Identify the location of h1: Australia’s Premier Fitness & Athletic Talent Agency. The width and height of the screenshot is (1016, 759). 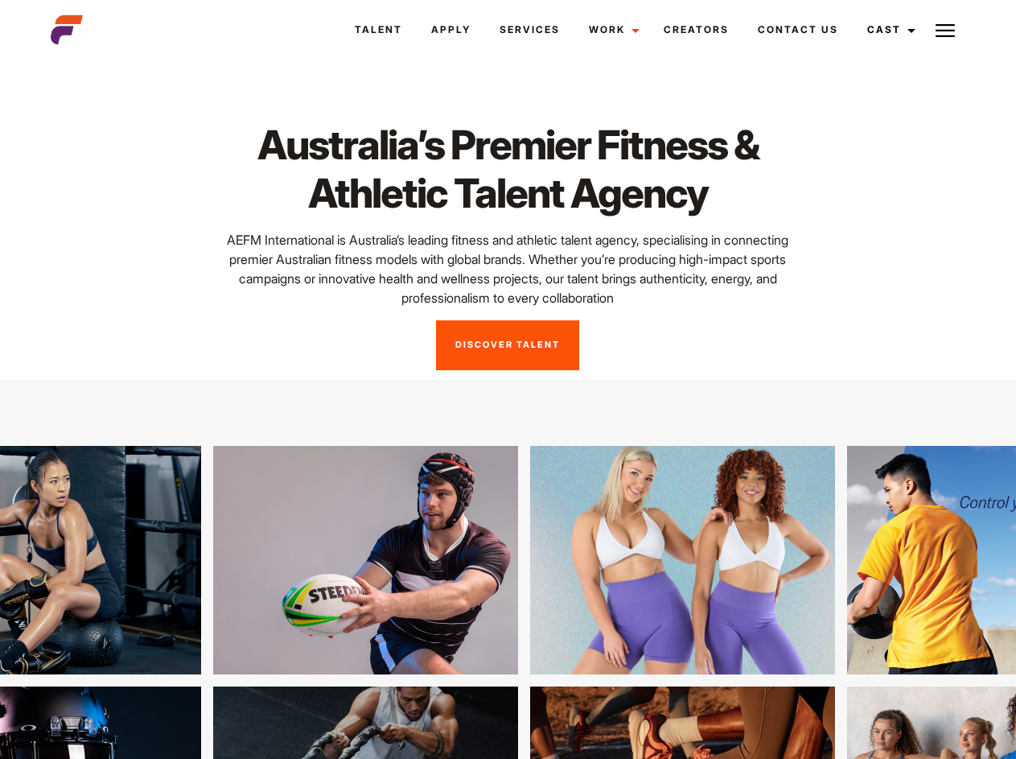
(508, 169).